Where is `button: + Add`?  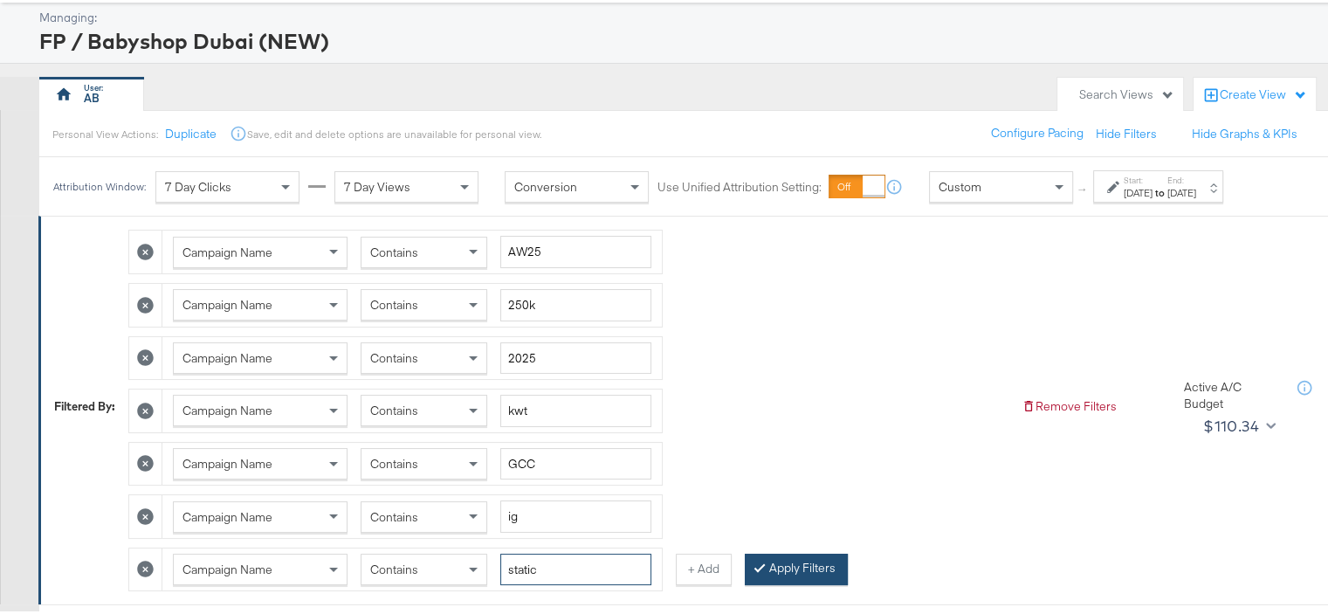
button: + Add is located at coordinates (704, 567).